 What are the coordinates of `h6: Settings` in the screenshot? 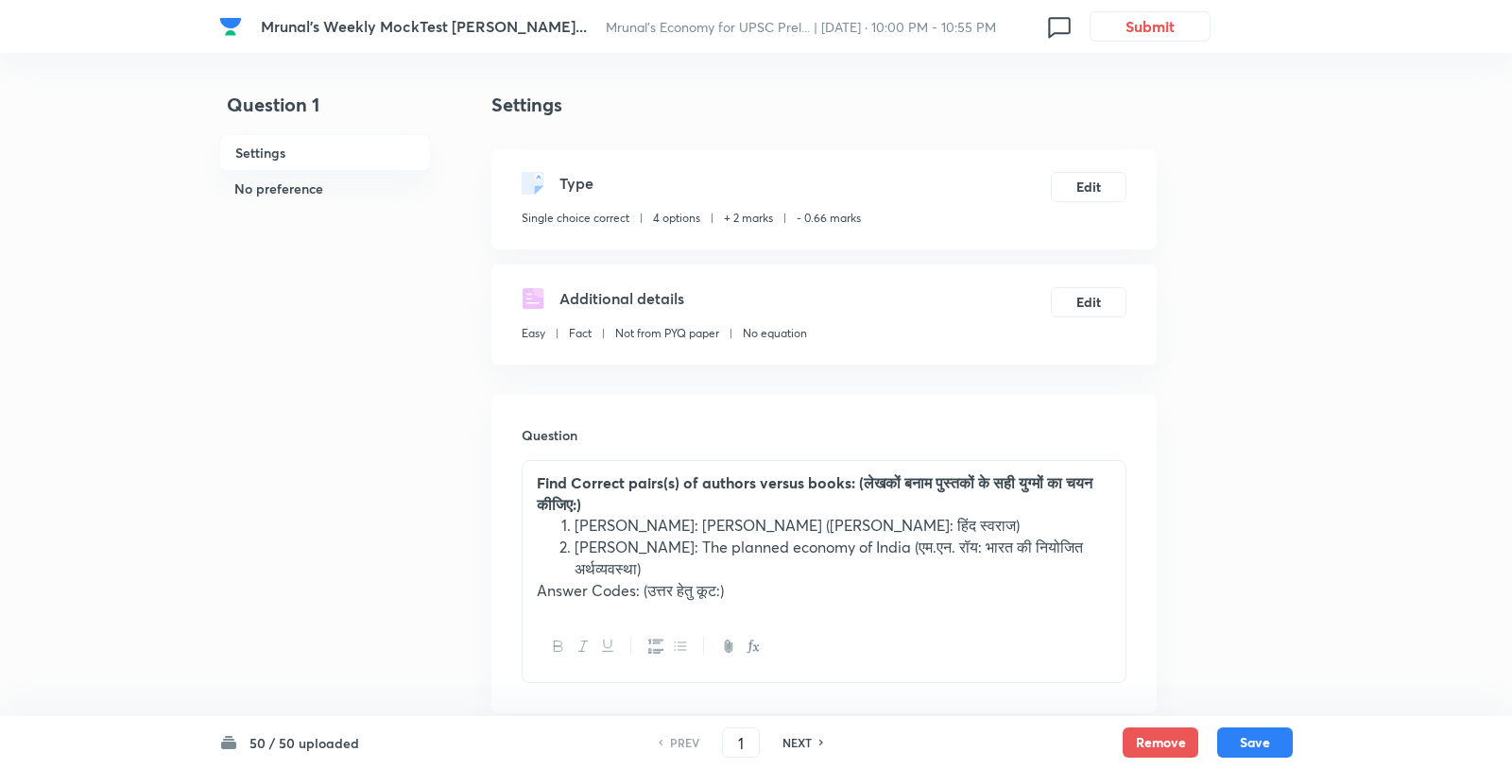 It's located at (325, 152).